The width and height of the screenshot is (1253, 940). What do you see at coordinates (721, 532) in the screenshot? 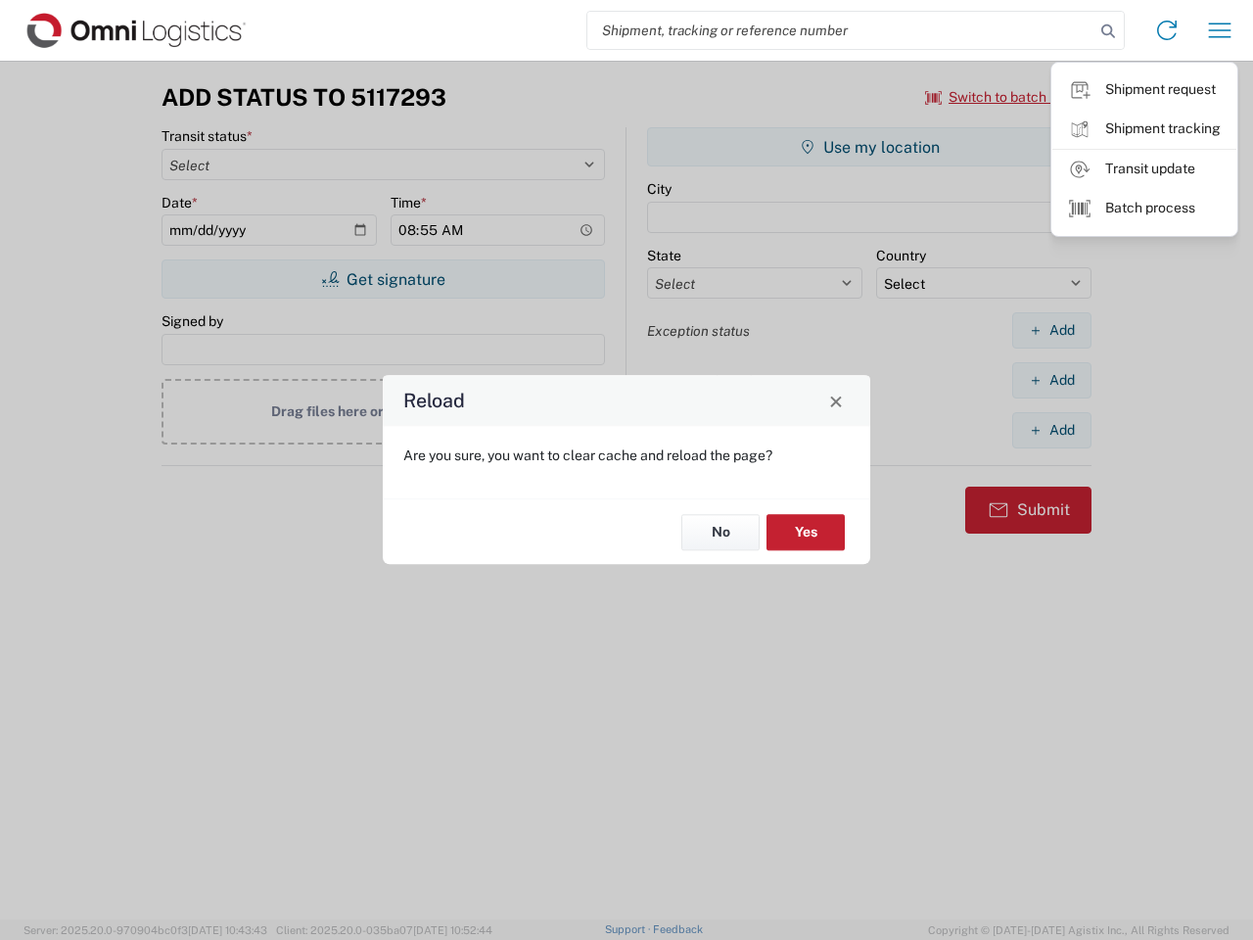
I see `button: No` at bounding box center [721, 532].